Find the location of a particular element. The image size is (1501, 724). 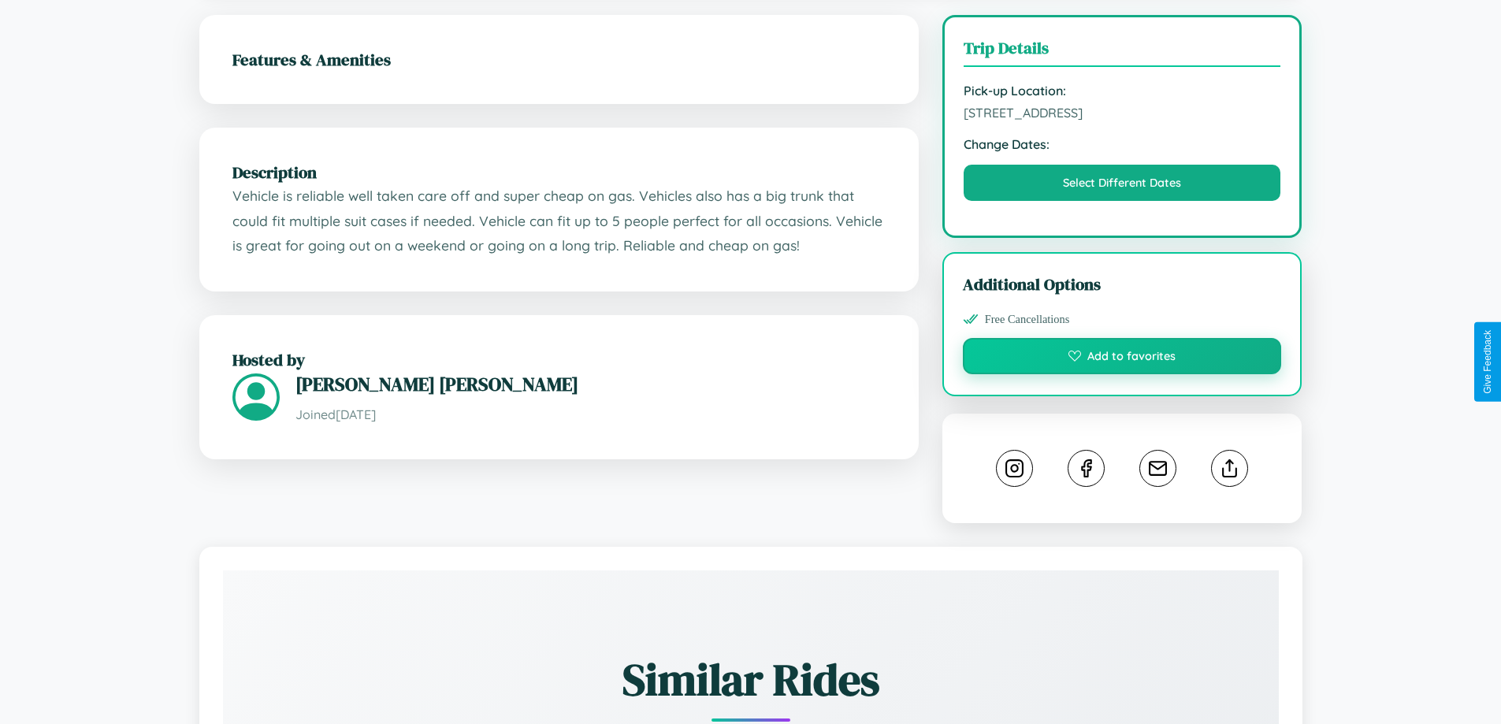

button: Select Different Dates is located at coordinates (1122, 183).